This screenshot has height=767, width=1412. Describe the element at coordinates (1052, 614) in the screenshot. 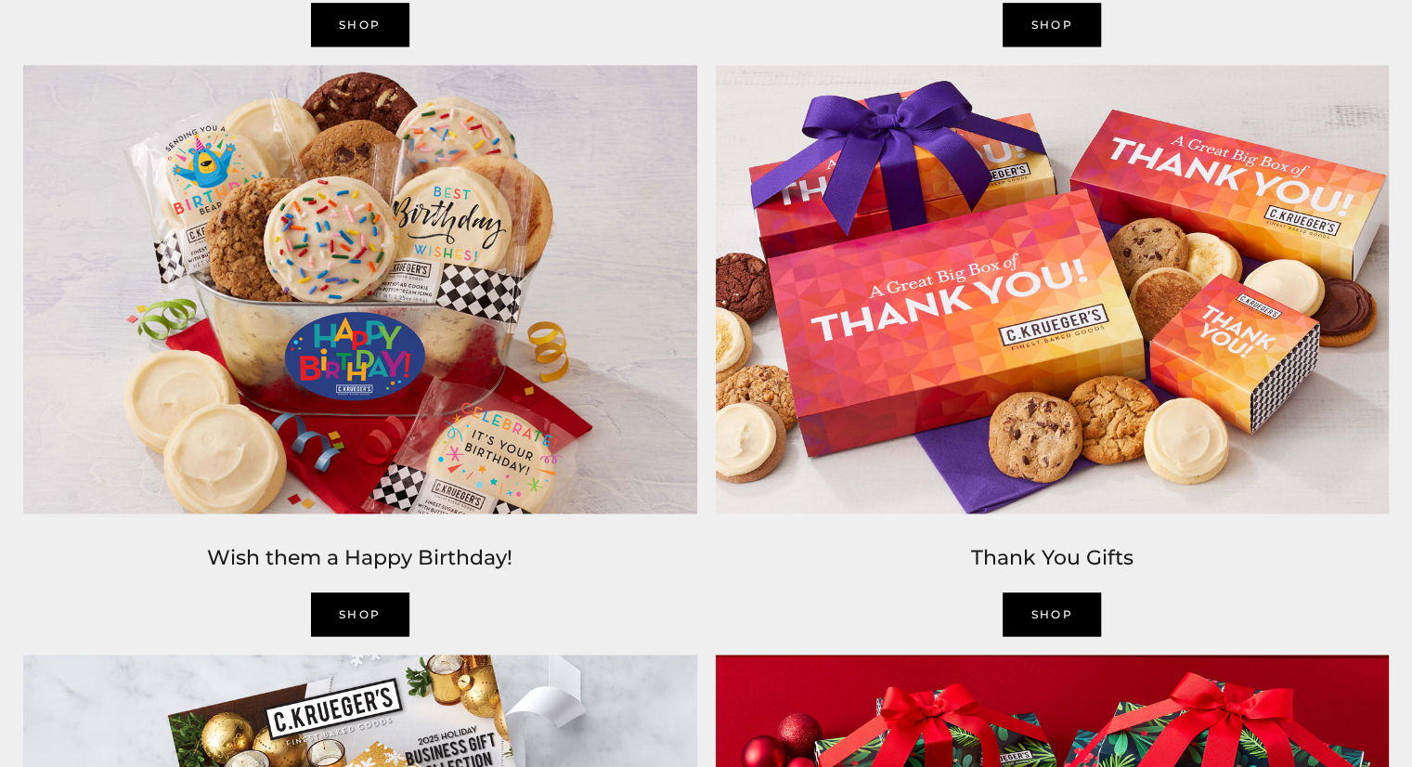

I see `a: Shop` at that location.